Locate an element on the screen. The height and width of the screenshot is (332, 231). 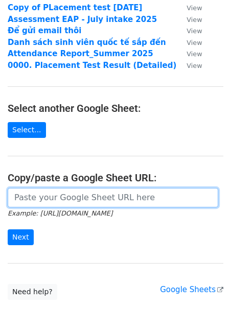
a: Select... is located at coordinates (27, 130).